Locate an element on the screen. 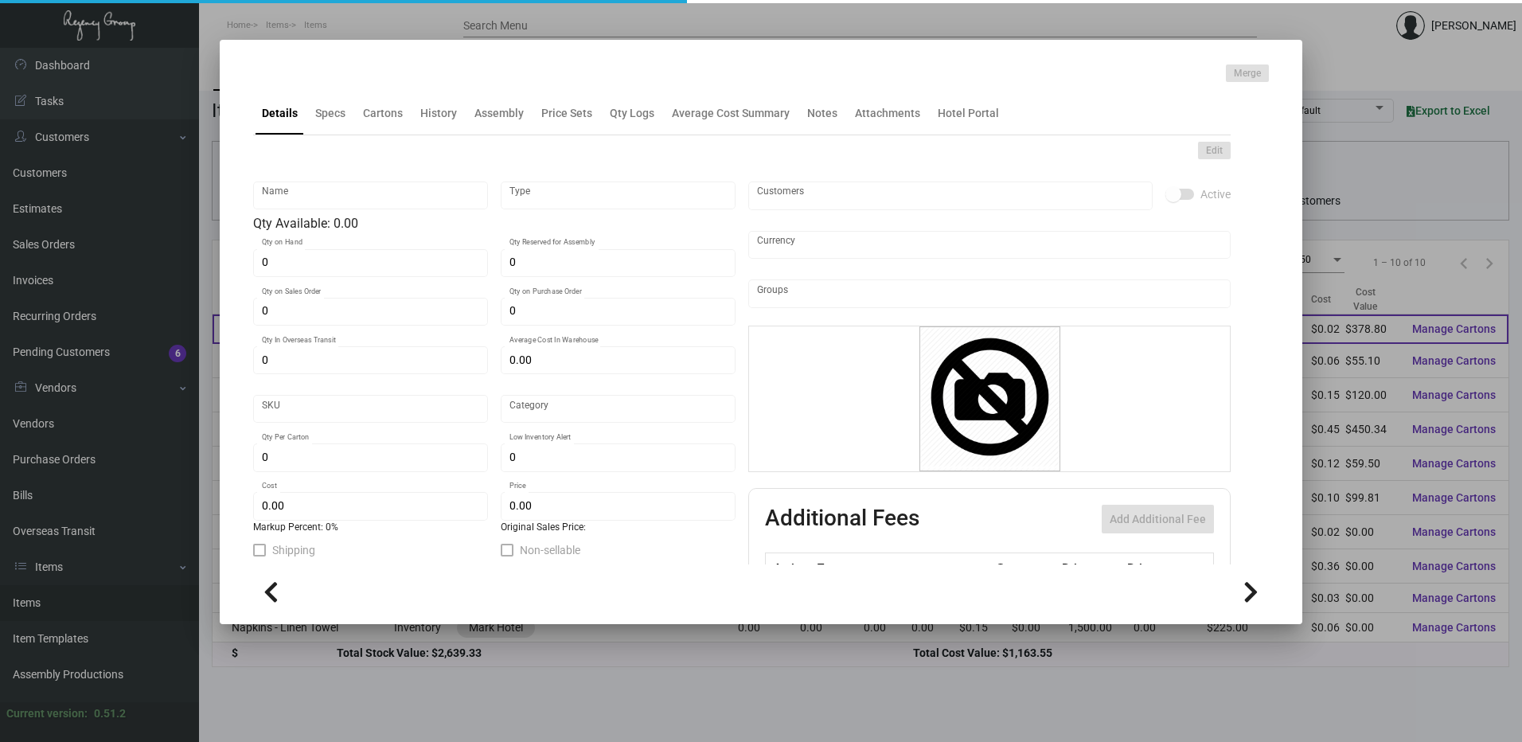 This screenshot has height=742, width=1522. th: Type is located at coordinates (903, 567).